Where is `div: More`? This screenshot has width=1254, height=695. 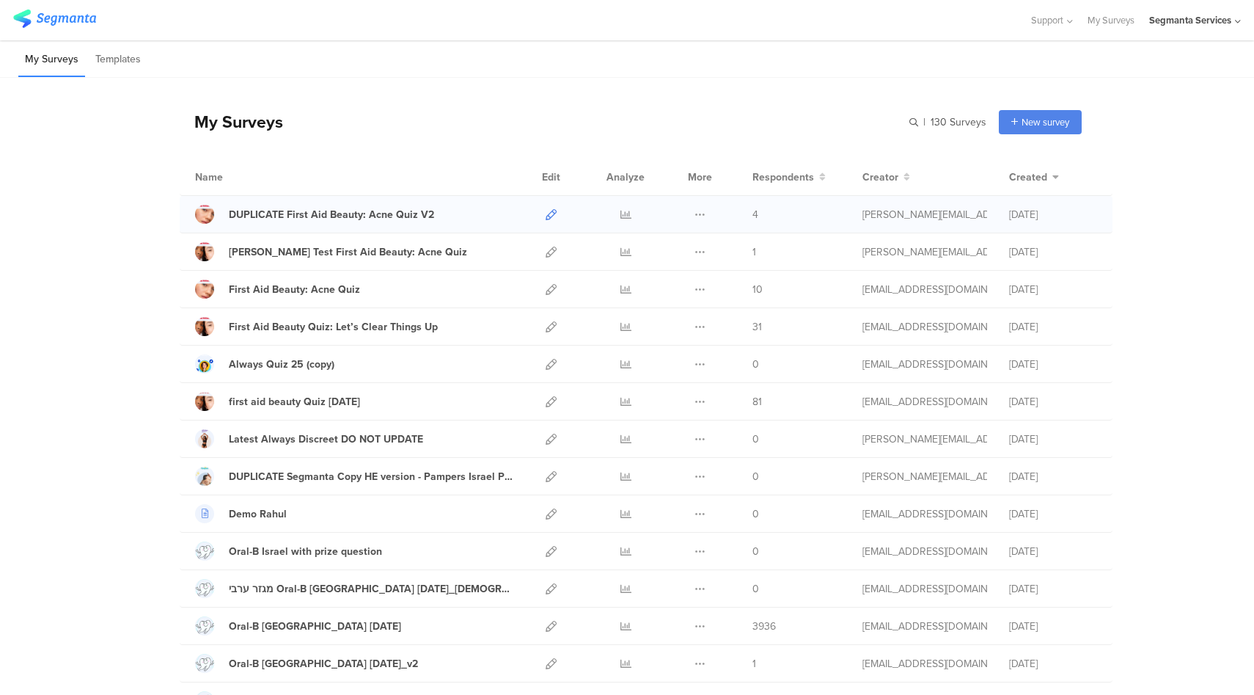
div: More is located at coordinates (700, 177).